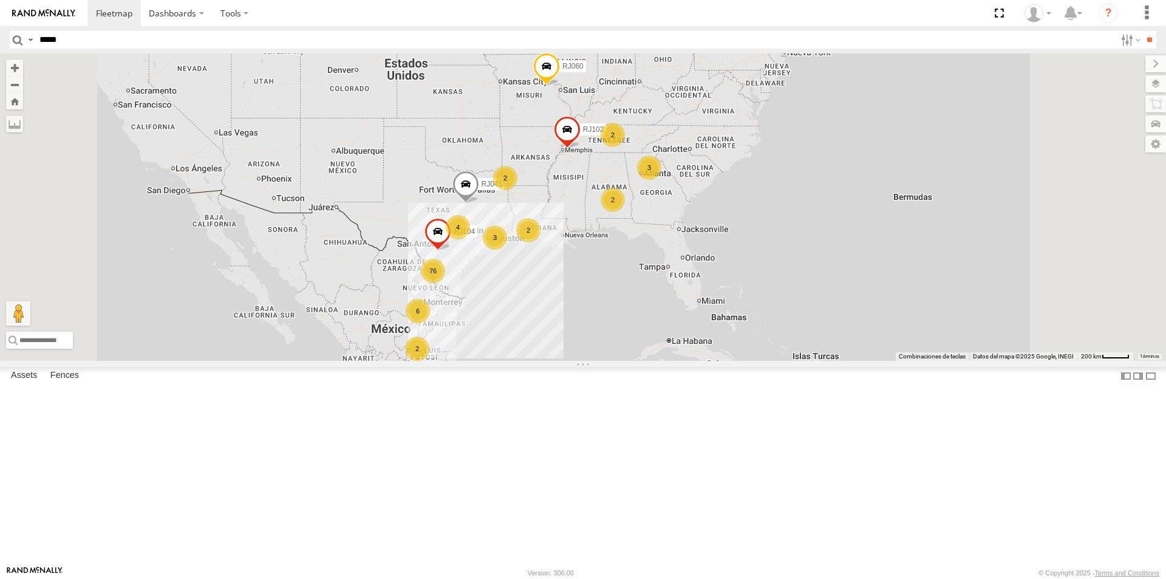  Describe the element at coordinates (24, 376) in the screenshot. I see `label: Assets` at that location.